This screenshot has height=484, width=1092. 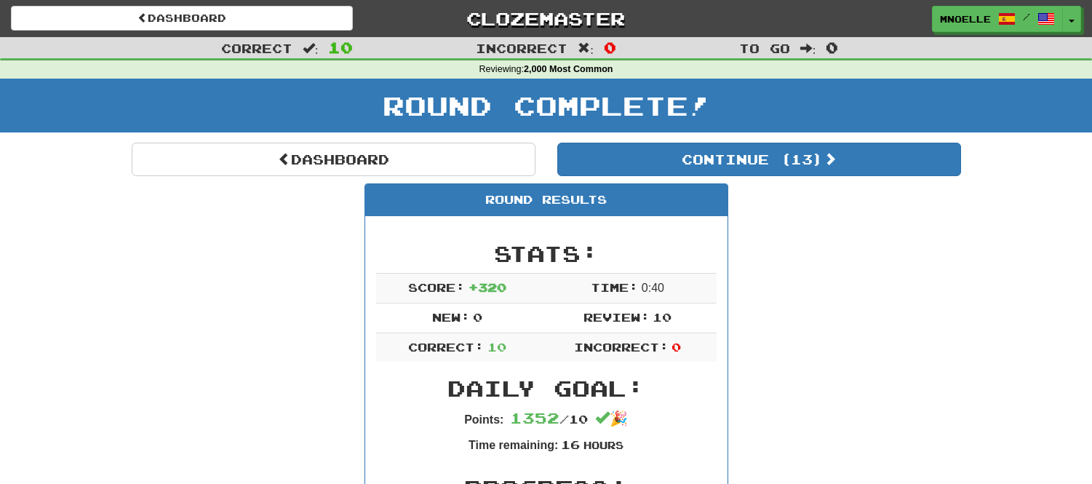 I want to click on a: mnoelle /, so click(x=997, y=19).